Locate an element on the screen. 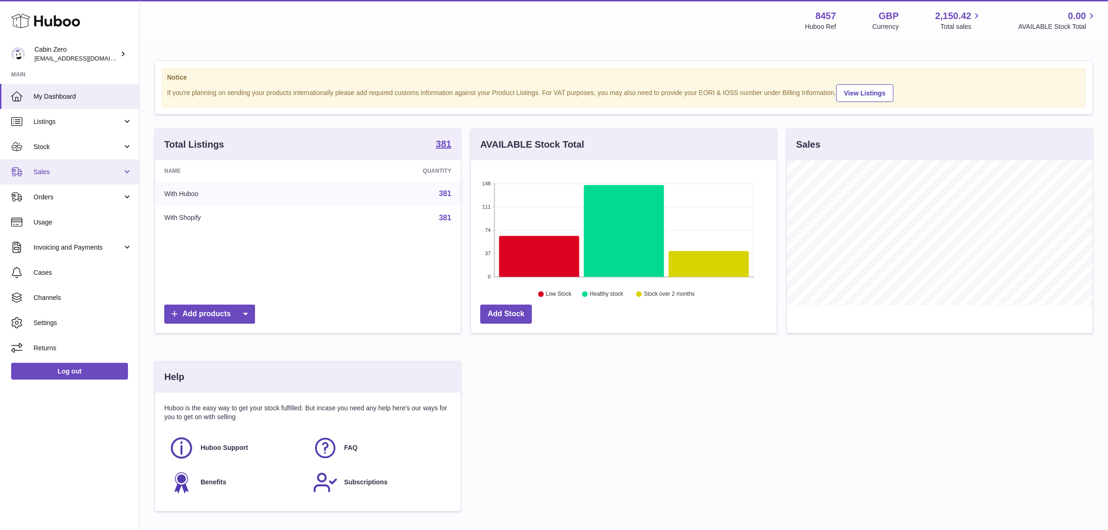 This screenshot has height=530, width=1108. strong: 381 is located at coordinates (443, 144).